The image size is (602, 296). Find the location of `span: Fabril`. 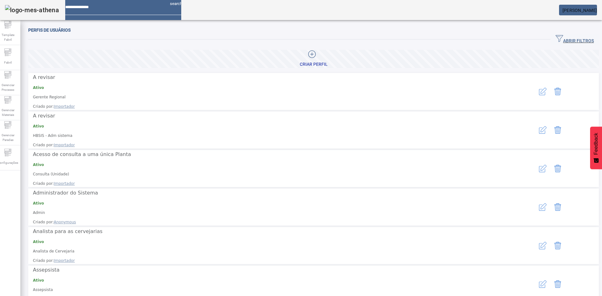

span: Fabril is located at coordinates (8, 62).